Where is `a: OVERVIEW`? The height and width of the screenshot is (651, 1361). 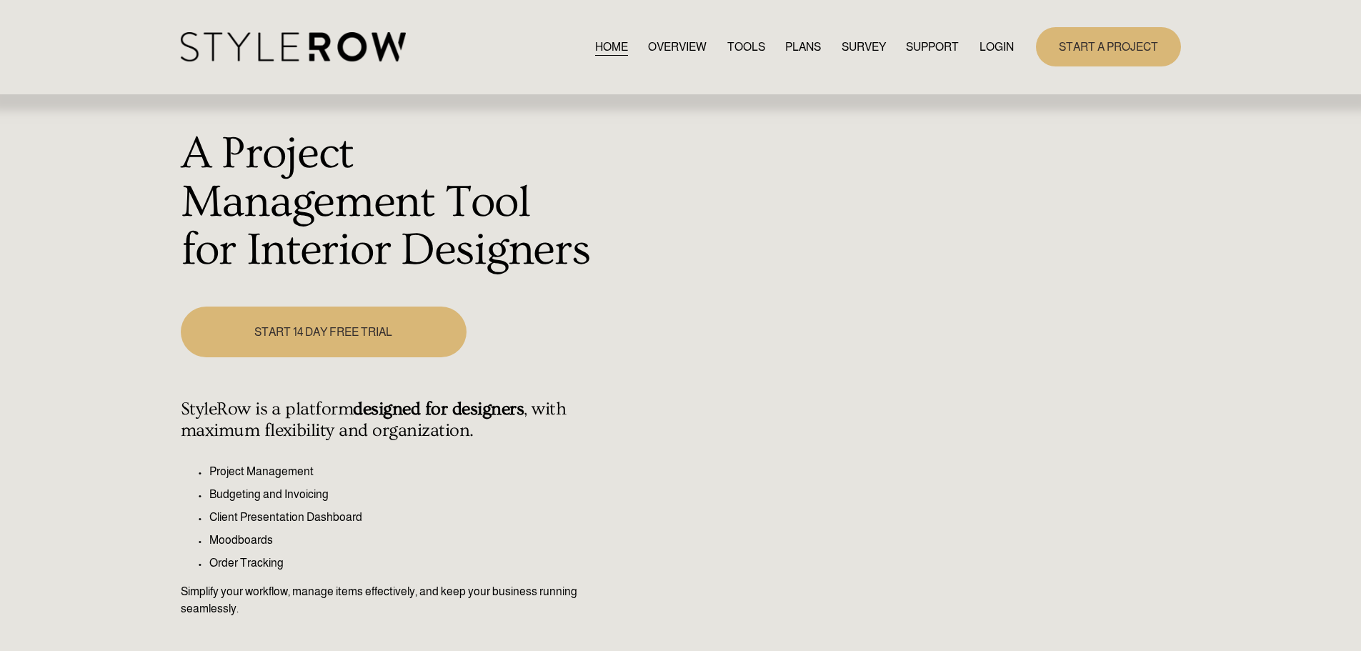
a: OVERVIEW is located at coordinates (677, 46).